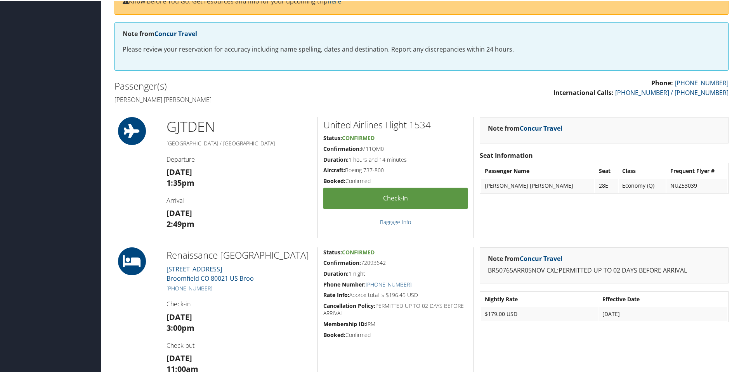  I want to click on h2: United Airlines Flight 1534, so click(396, 124).